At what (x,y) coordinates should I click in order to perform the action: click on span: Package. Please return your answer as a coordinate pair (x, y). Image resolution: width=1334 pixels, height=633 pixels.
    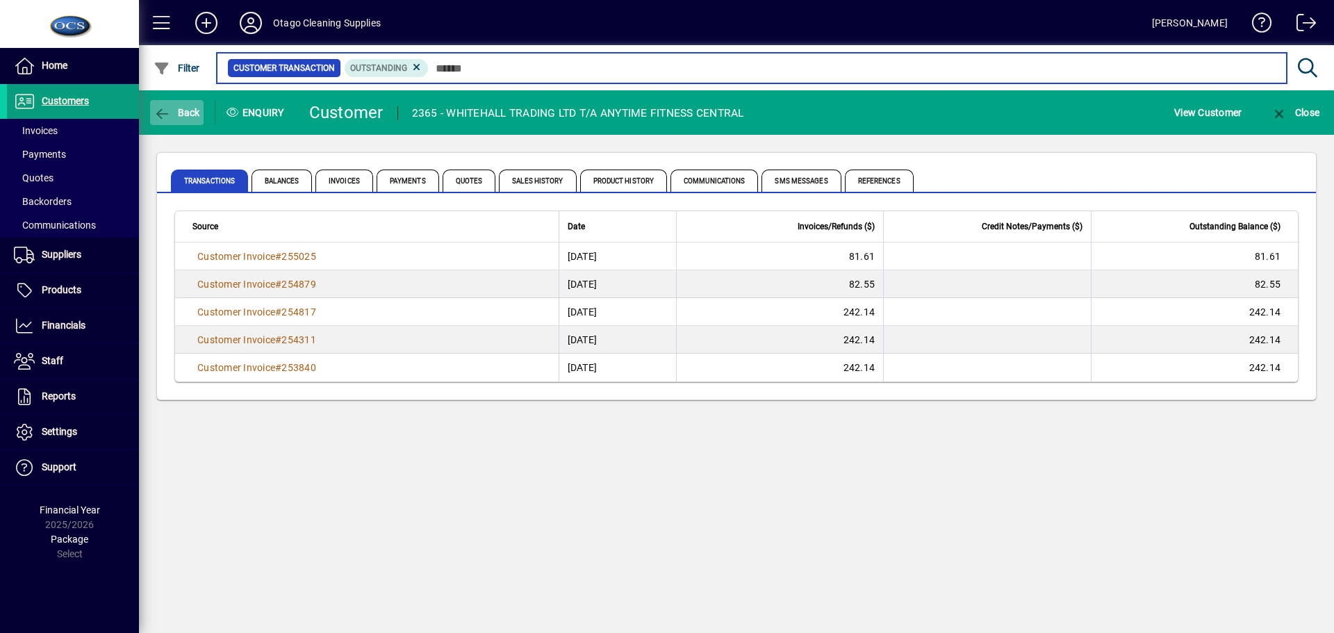
    Looking at the image, I should click on (70, 539).